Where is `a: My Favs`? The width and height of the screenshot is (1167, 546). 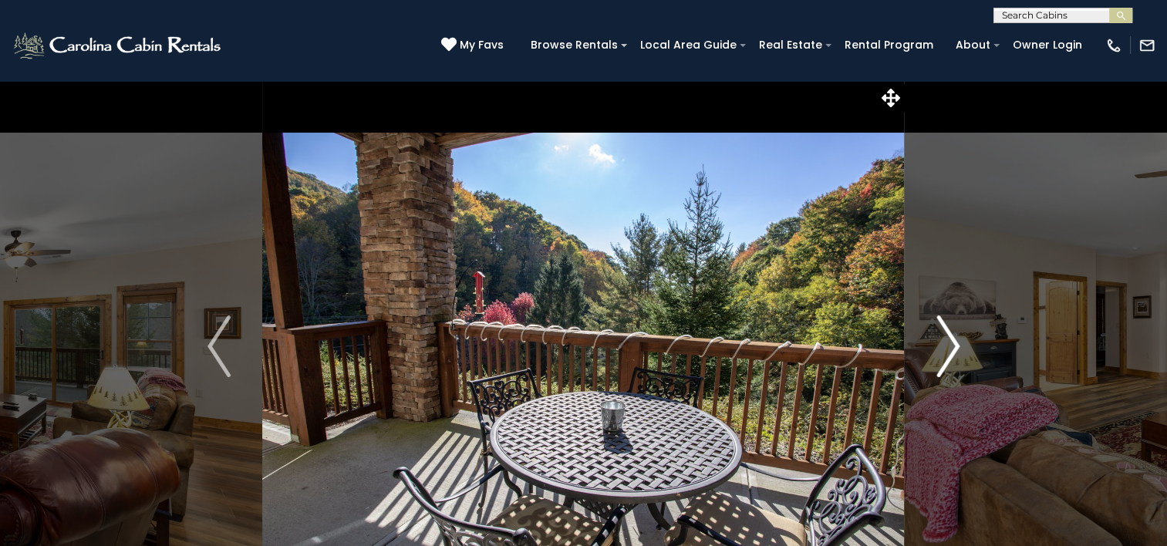 a: My Favs is located at coordinates (475, 46).